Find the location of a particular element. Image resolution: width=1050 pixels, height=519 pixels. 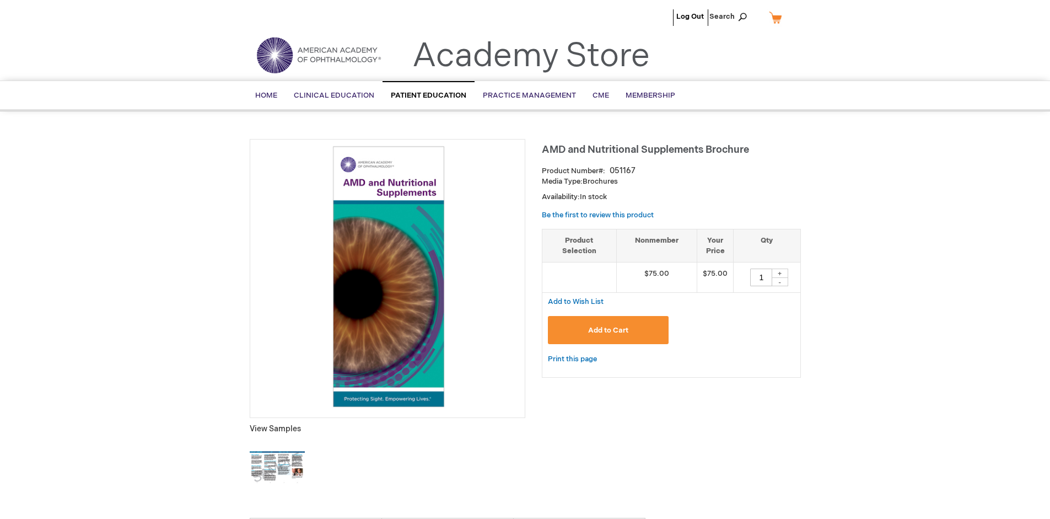

a: Log Out is located at coordinates (690, 17).